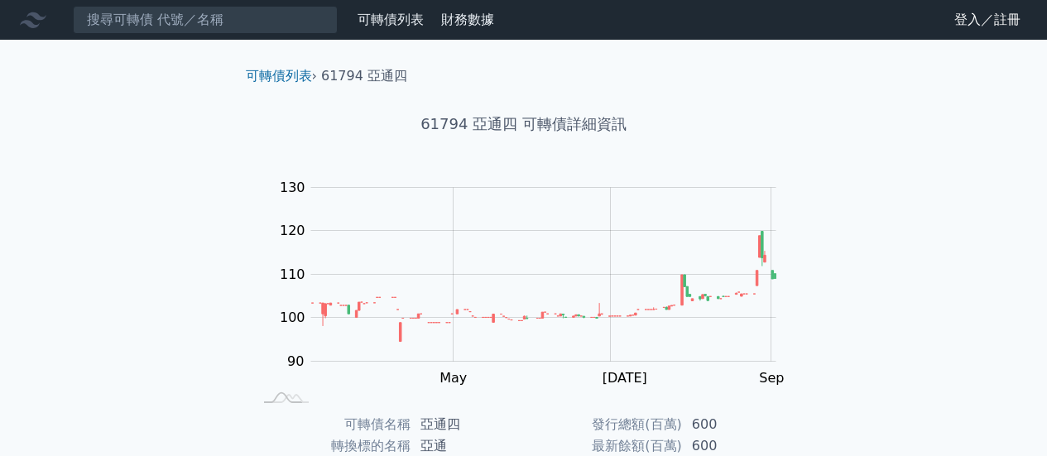  Describe the element at coordinates (524, 124) in the screenshot. I see `h1: 61794 亞通四 可轉債詳細資訊` at that location.